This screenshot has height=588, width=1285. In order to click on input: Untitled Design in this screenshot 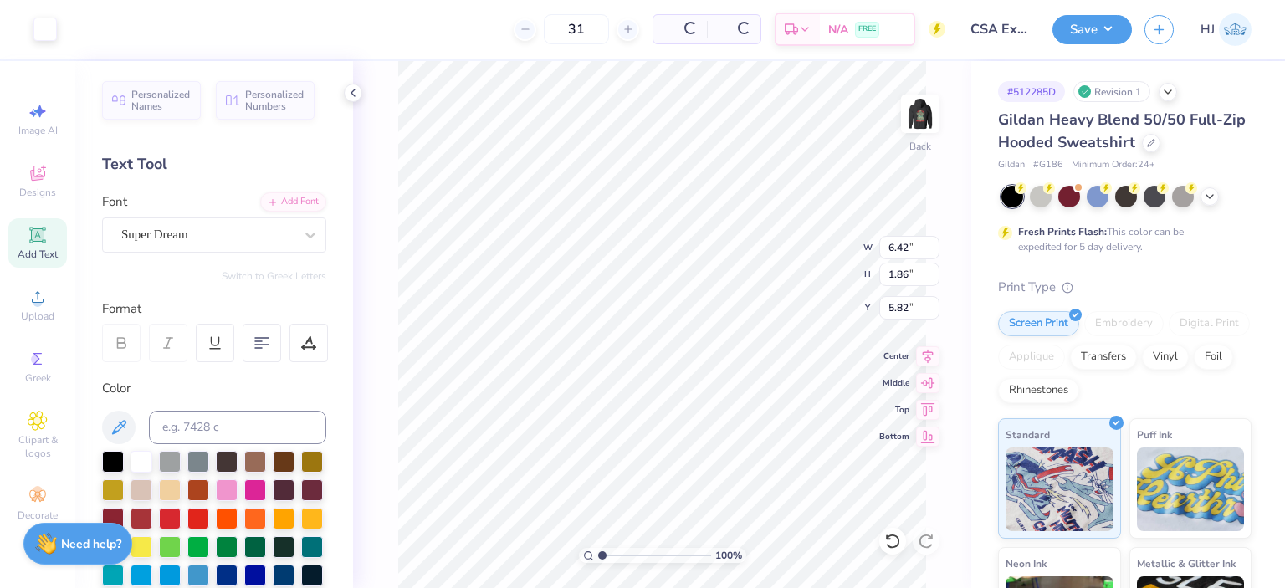, I will do `click(999, 29)`.